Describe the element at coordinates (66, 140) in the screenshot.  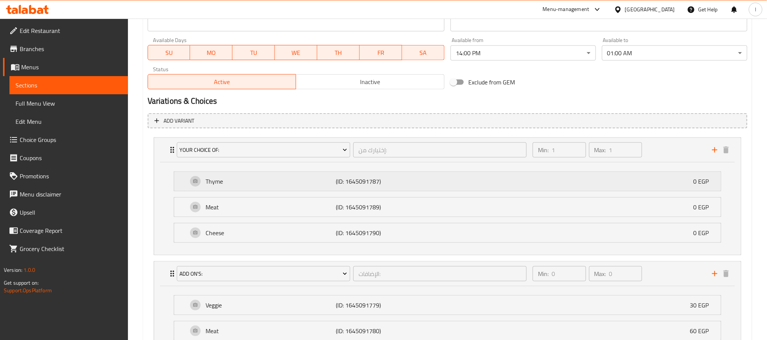
I see `a: Choice Groups` at that location.